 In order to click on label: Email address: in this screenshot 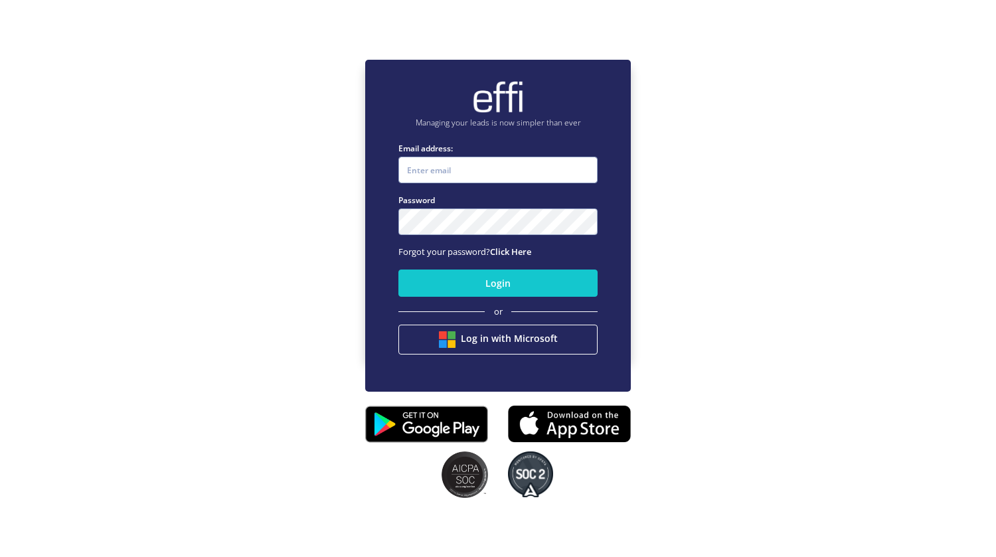, I will do `click(498, 148)`.